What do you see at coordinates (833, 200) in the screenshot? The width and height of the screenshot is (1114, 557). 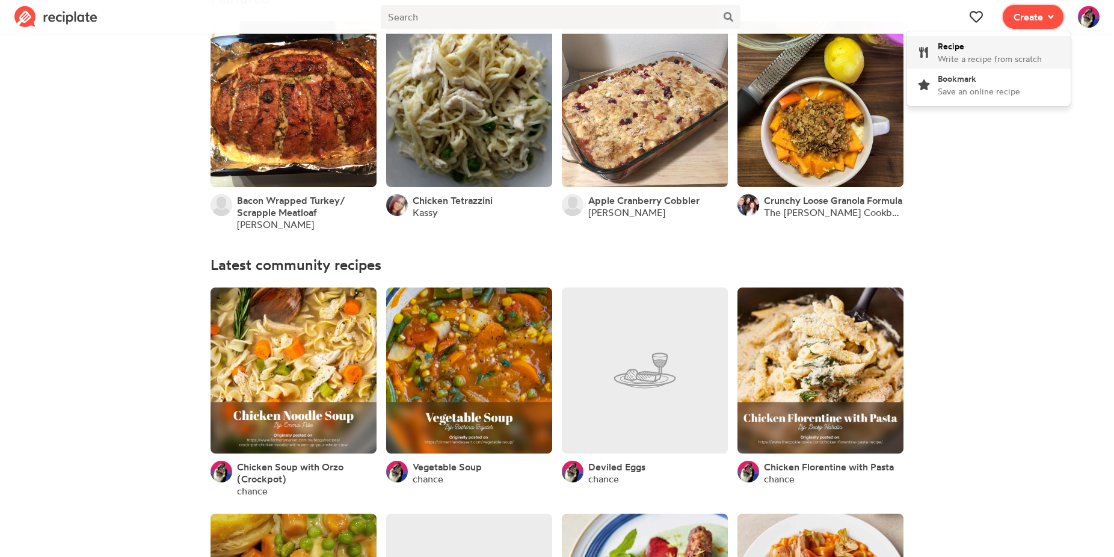 I see `span: Crunchy Loose Granola Formula` at bounding box center [833, 200].